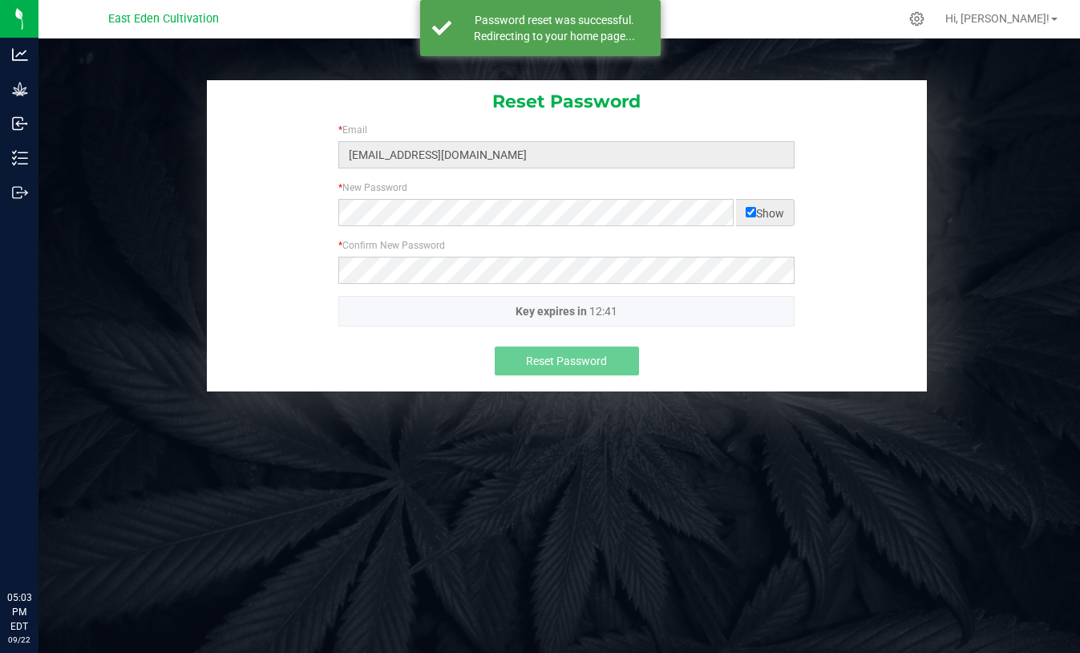  I want to click on div: Reset Password, so click(567, 101).